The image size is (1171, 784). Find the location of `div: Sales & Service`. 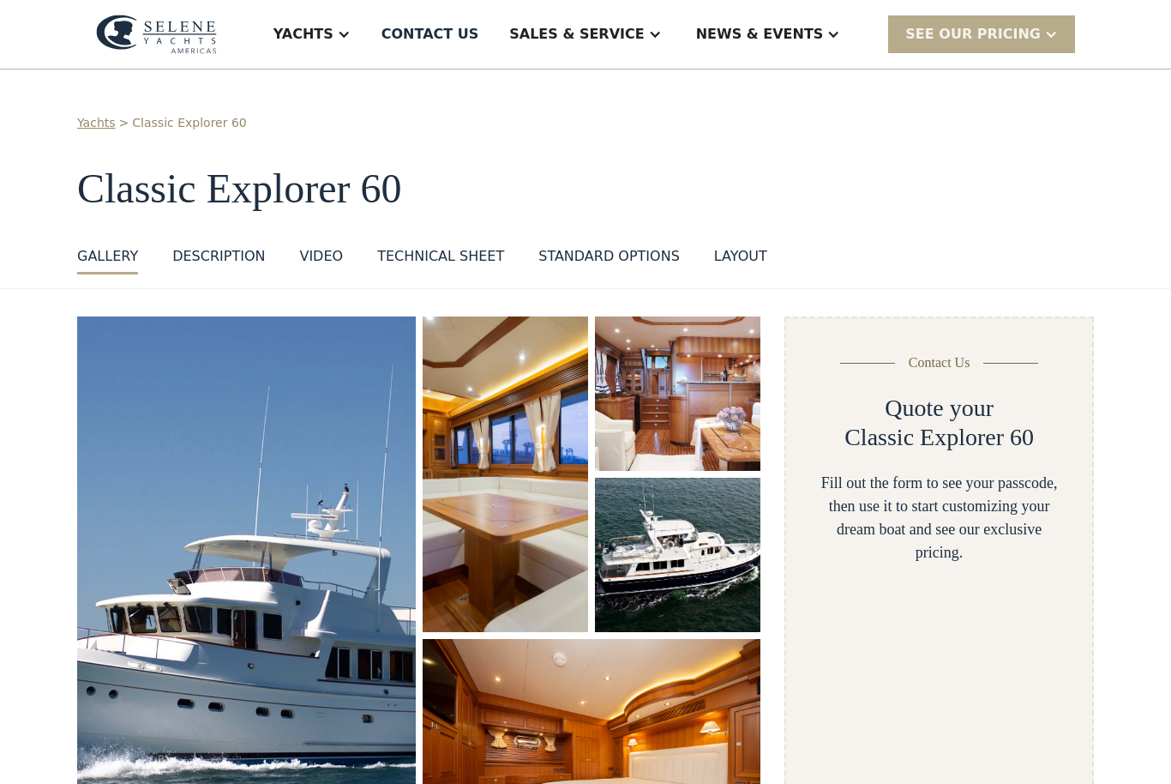

div: Sales & Service is located at coordinates (576, 34).